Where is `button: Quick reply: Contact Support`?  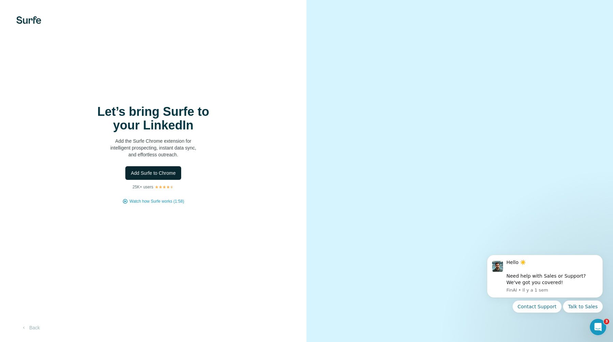
button: Quick reply: Contact Support is located at coordinates (60, 60).